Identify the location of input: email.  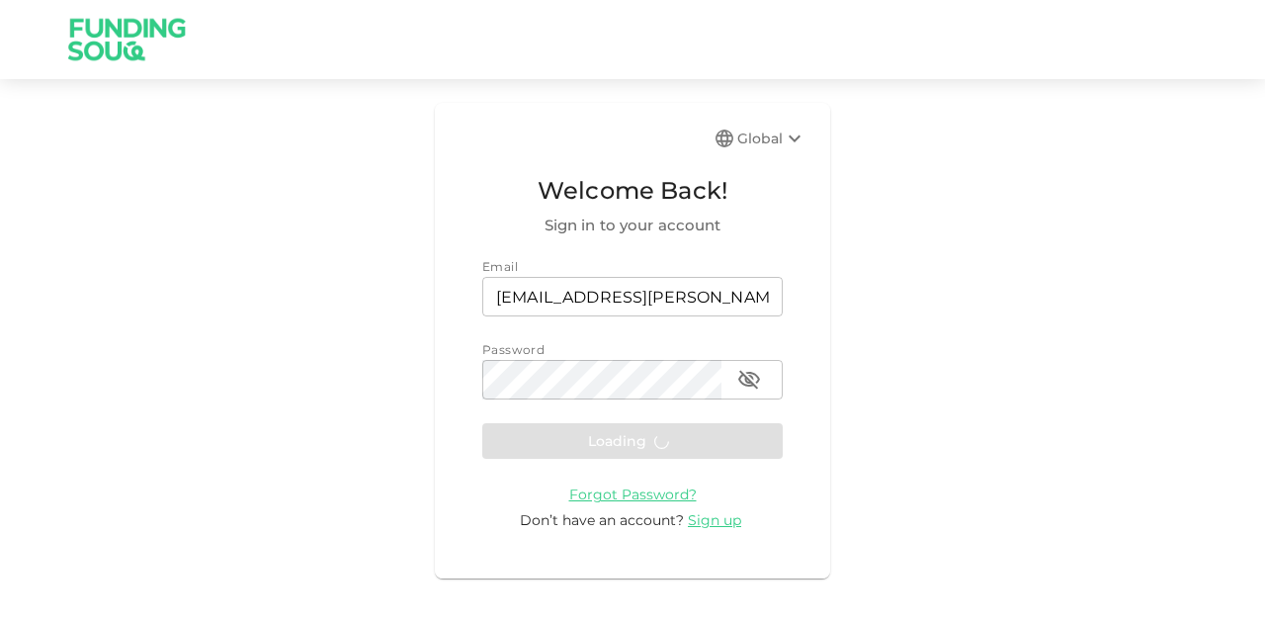
(633, 296).